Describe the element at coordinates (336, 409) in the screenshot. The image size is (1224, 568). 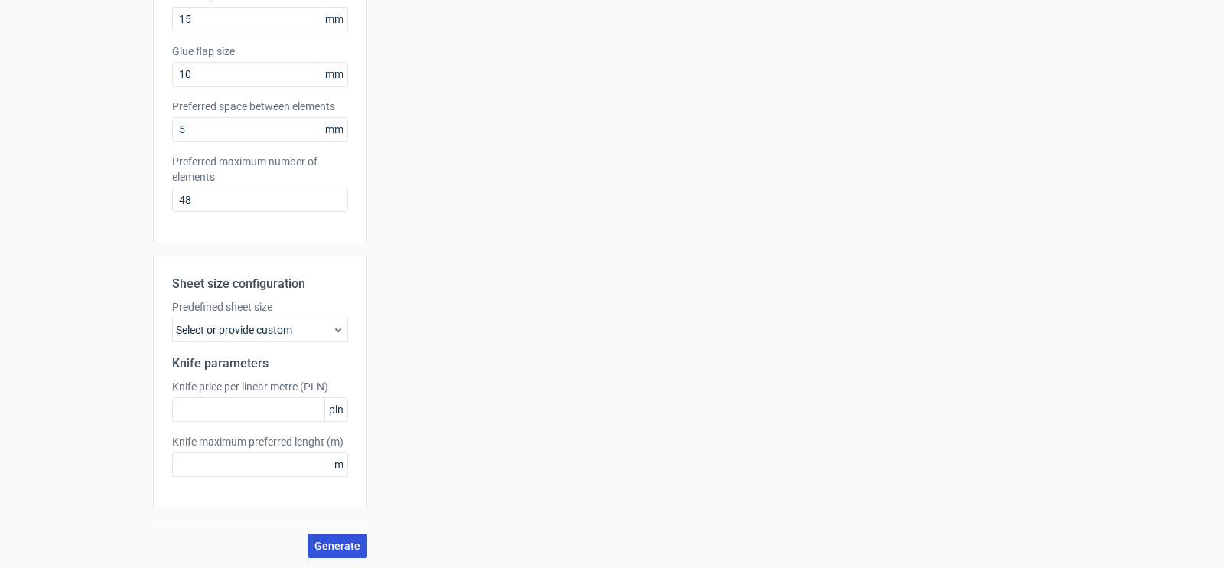
I see `span: pln` at that location.